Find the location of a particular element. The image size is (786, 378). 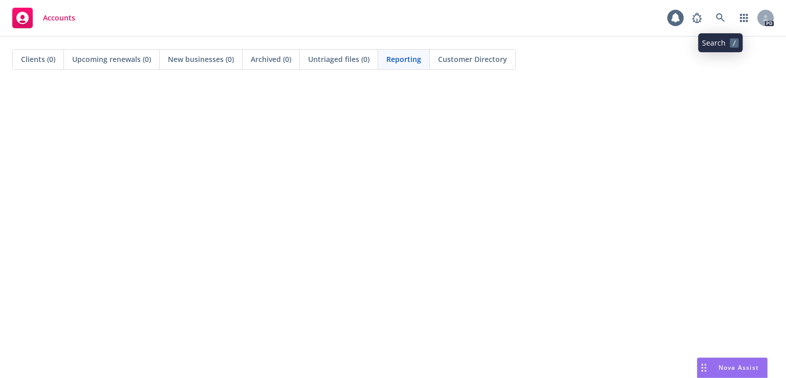

span: Customer Directory is located at coordinates (472, 59).